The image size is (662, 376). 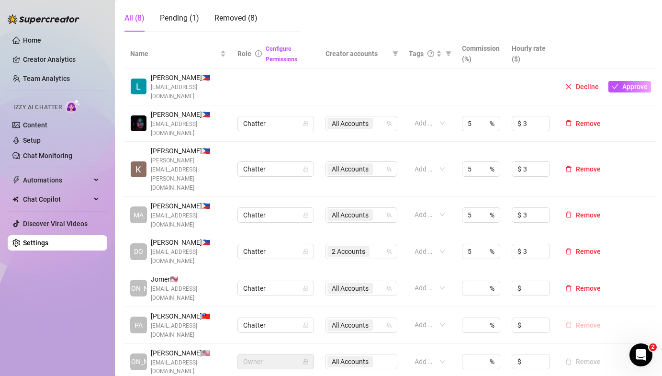 What do you see at coordinates (57, 199) in the screenshot?
I see `span: Chat Copilot` at bounding box center [57, 199].